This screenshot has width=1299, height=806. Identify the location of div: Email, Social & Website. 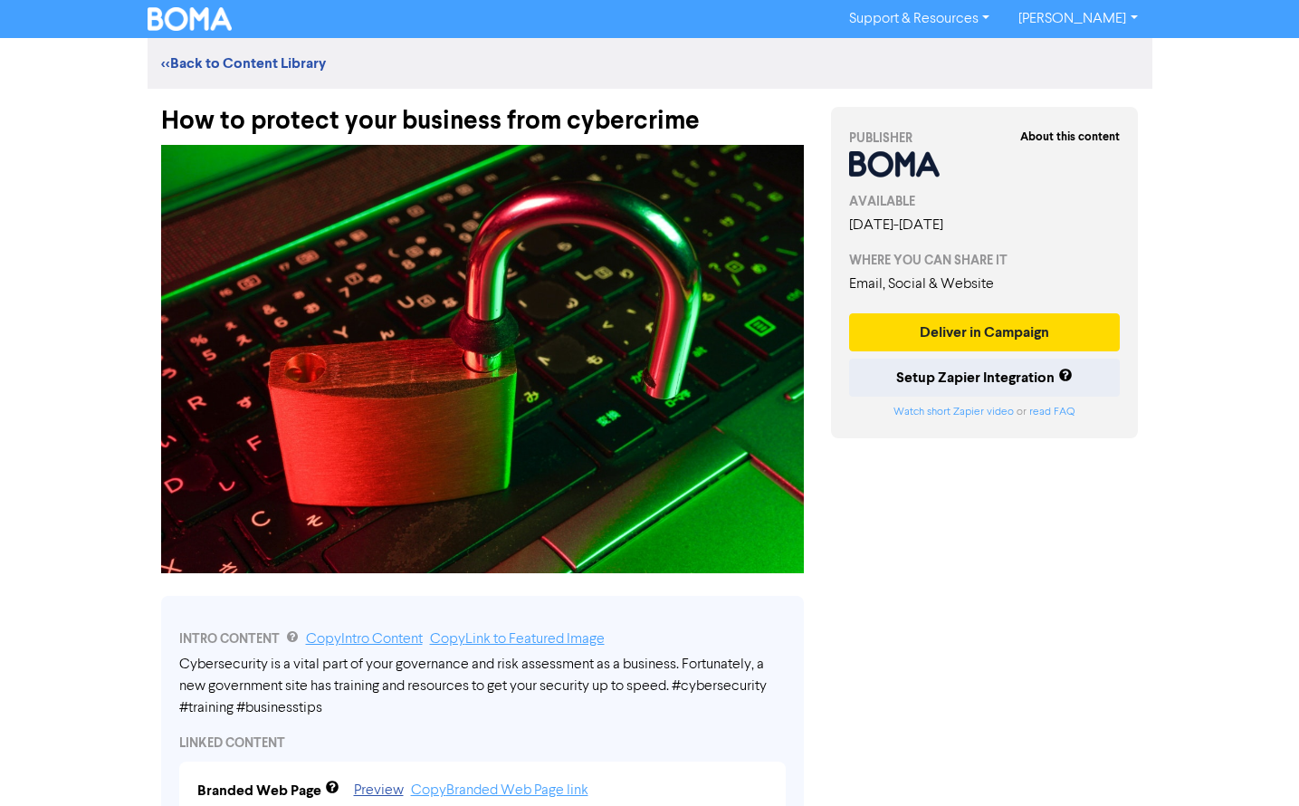
(985, 284).